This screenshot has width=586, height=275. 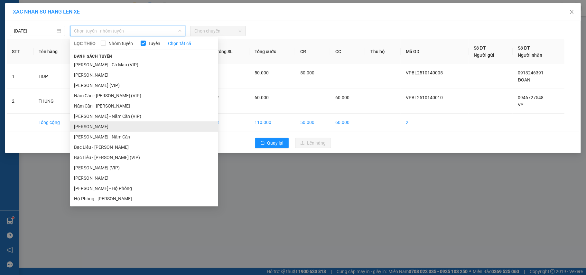 What do you see at coordinates (424, 73) in the screenshot?
I see `span: VPBL2510140005` at bounding box center [424, 73].